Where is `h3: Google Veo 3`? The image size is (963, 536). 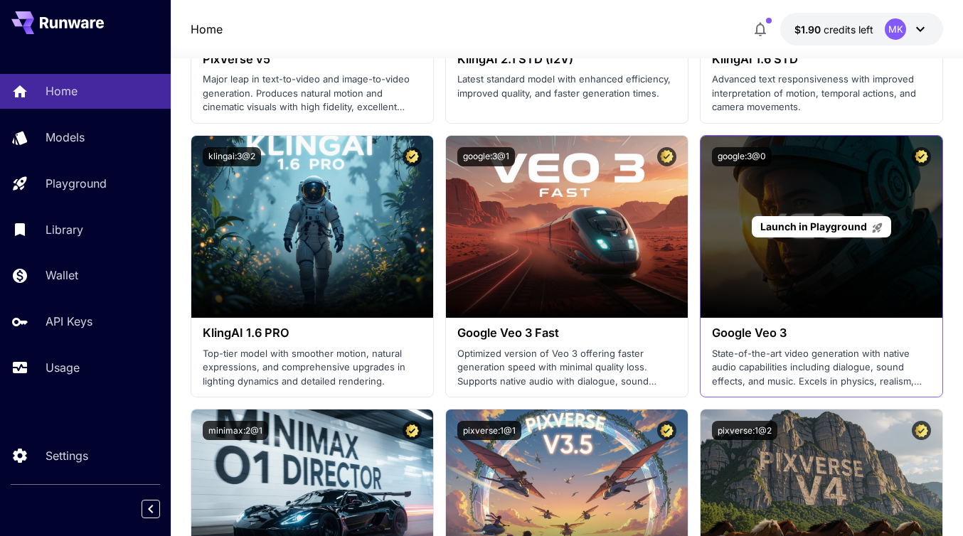 h3: Google Veo 3 is located at coordinates (822, 333).